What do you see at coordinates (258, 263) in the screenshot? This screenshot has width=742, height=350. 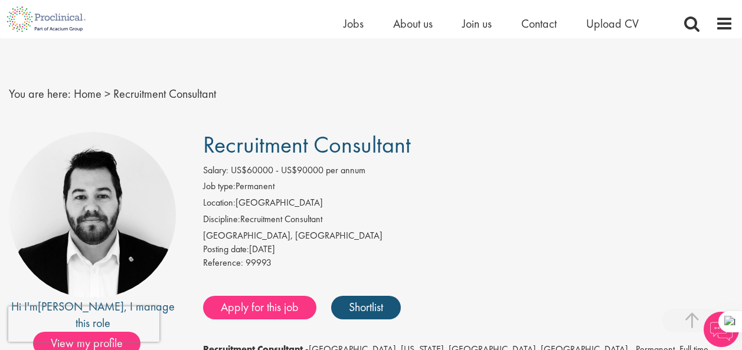 I see `span: 99993` at bounding box center [258, 263].